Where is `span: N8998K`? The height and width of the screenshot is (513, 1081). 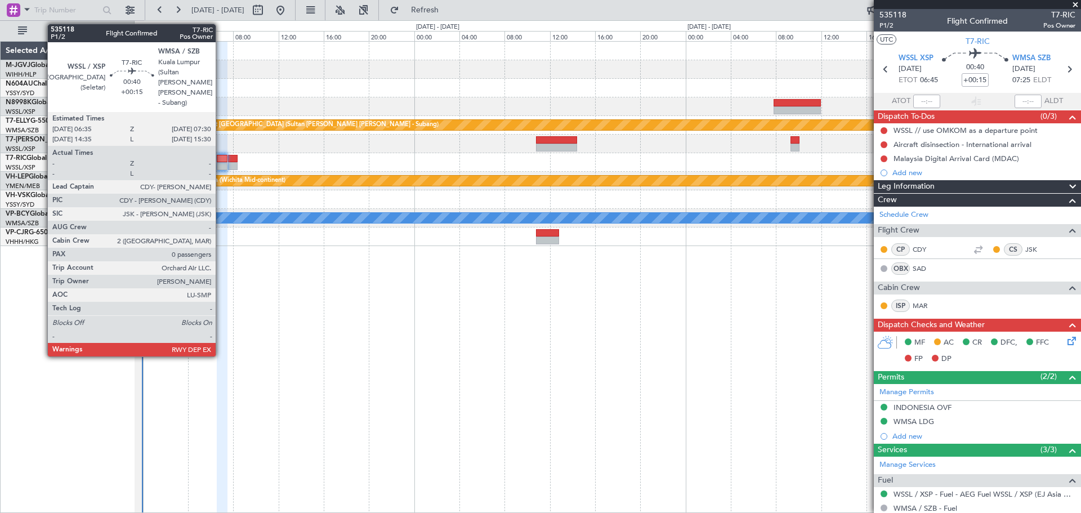
span: N8998K is located at coordinates (19, 102).